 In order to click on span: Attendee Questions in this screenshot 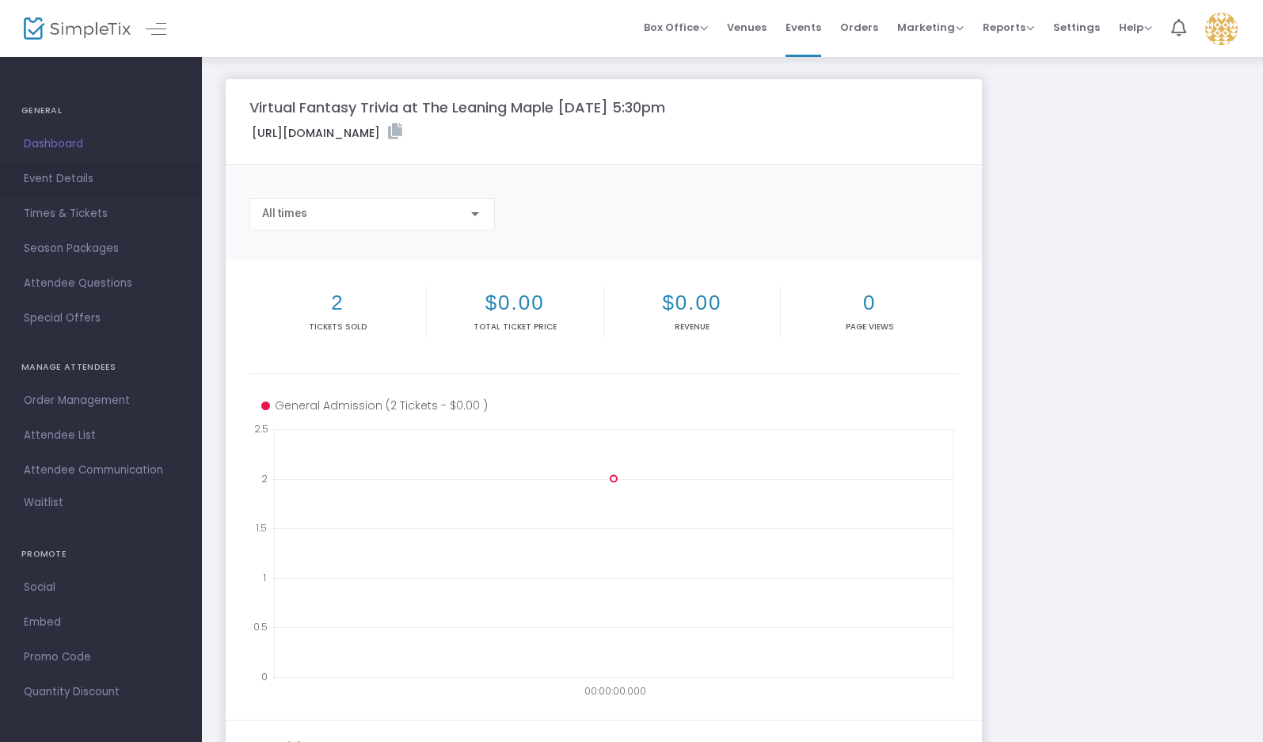, I will do `click(101, 283)`.